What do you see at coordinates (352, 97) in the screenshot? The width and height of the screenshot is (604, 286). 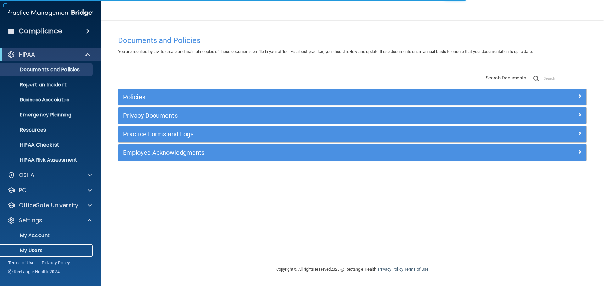 I see `a: Policies` at bounding box center [352, 97].